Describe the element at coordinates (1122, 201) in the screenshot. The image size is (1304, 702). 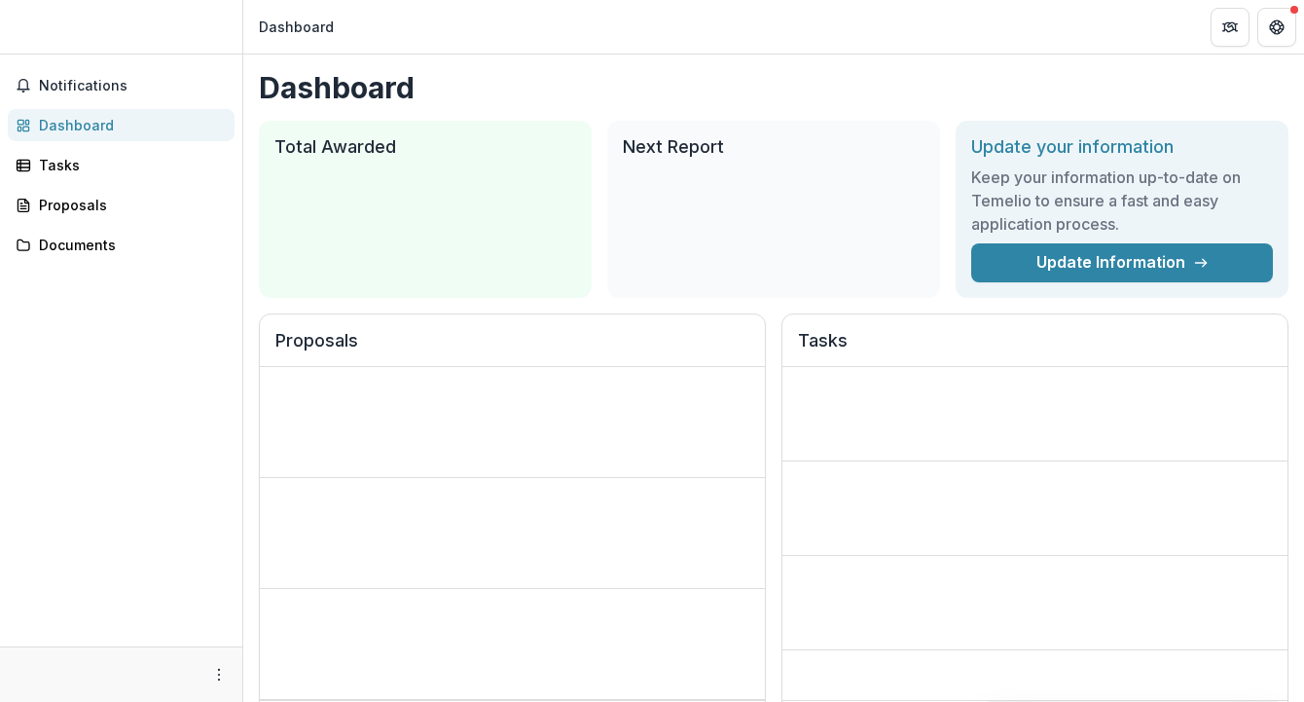
I see `h3: Keep your information up-to-date on Temelio to ensure a fast and easy application process.` at that location.